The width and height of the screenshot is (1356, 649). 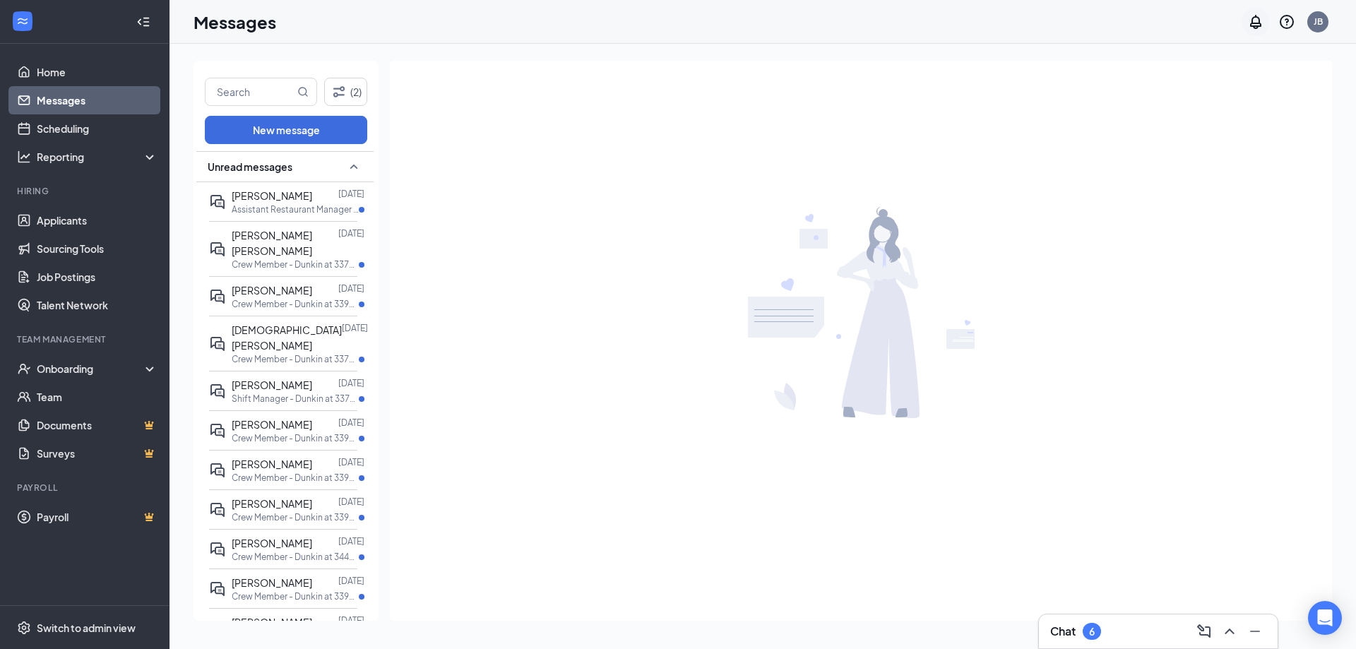 I want to click on a: SurveysCrown, so click(x=97, y=453).